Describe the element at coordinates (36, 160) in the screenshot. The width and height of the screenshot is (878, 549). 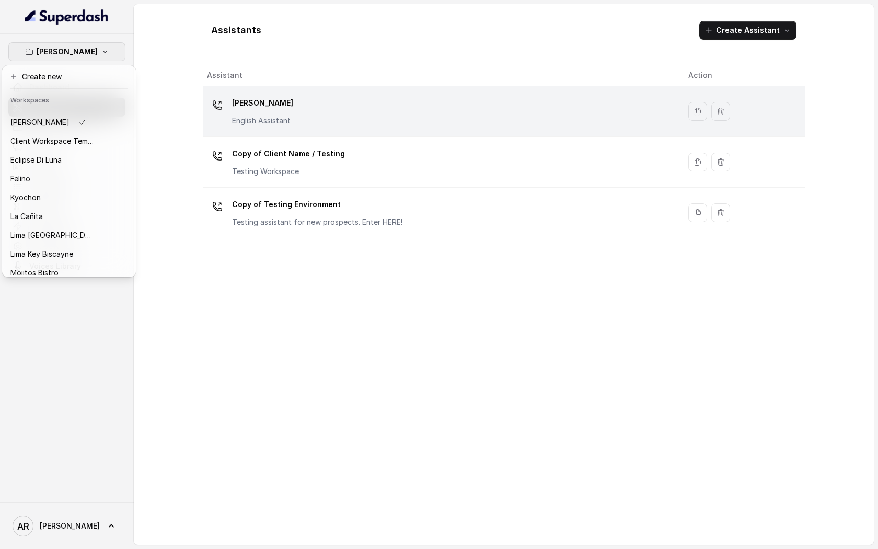
I see `p: Eclipse Di Luna` at that location.